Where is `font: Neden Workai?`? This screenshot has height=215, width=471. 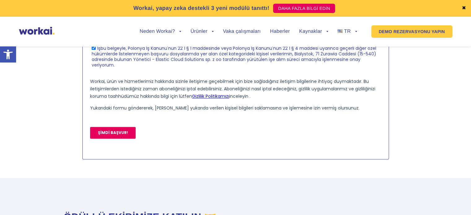
font: Neden Workai? is located at coordinates (157, 31).